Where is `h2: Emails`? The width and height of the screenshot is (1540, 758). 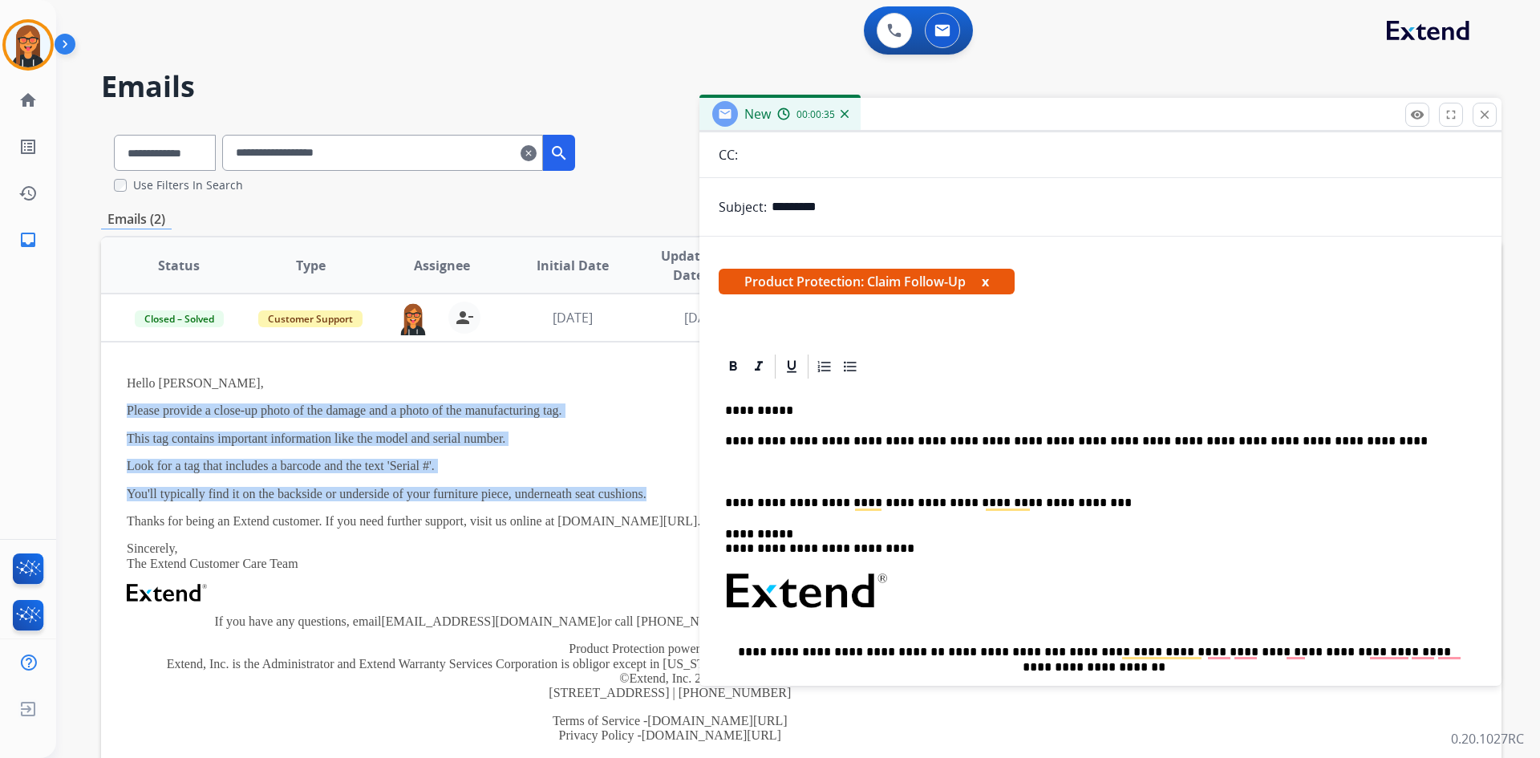 h2: Emails is located at coordinates (801, 87).